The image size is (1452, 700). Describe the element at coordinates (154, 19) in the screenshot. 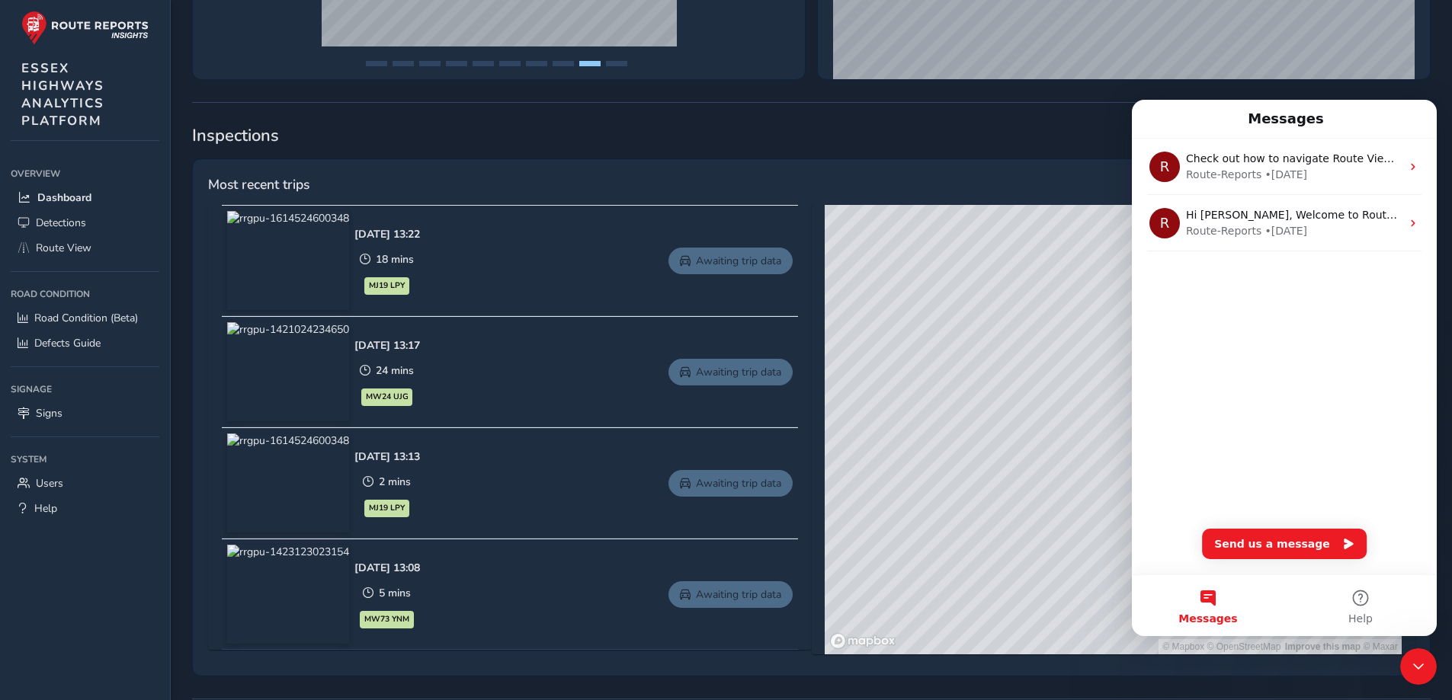

I see `h1: Messages` at that location.